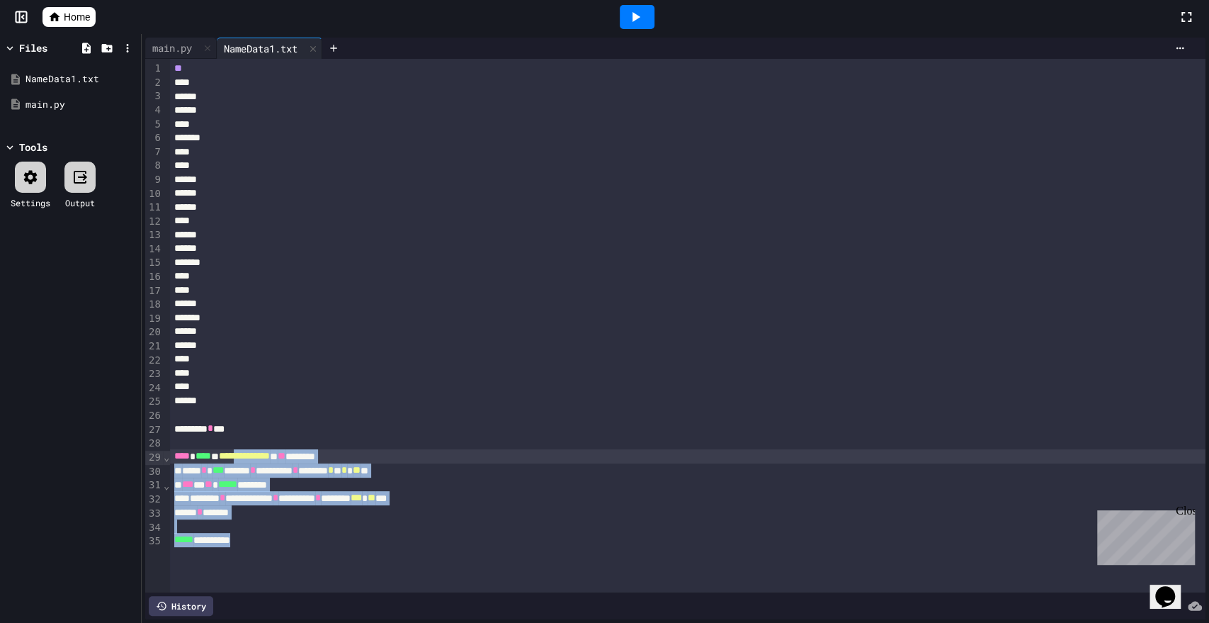  Describe the element at coordinates (33, 147) in the screenshot. I see `div: Tools` at that location.